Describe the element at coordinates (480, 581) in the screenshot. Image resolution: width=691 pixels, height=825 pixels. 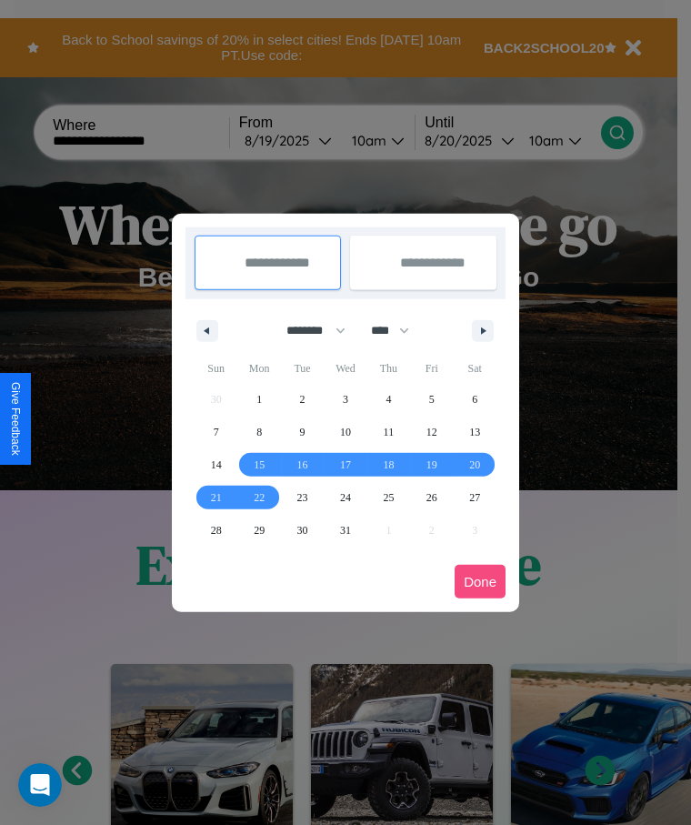
I see `button: Done` at that location.